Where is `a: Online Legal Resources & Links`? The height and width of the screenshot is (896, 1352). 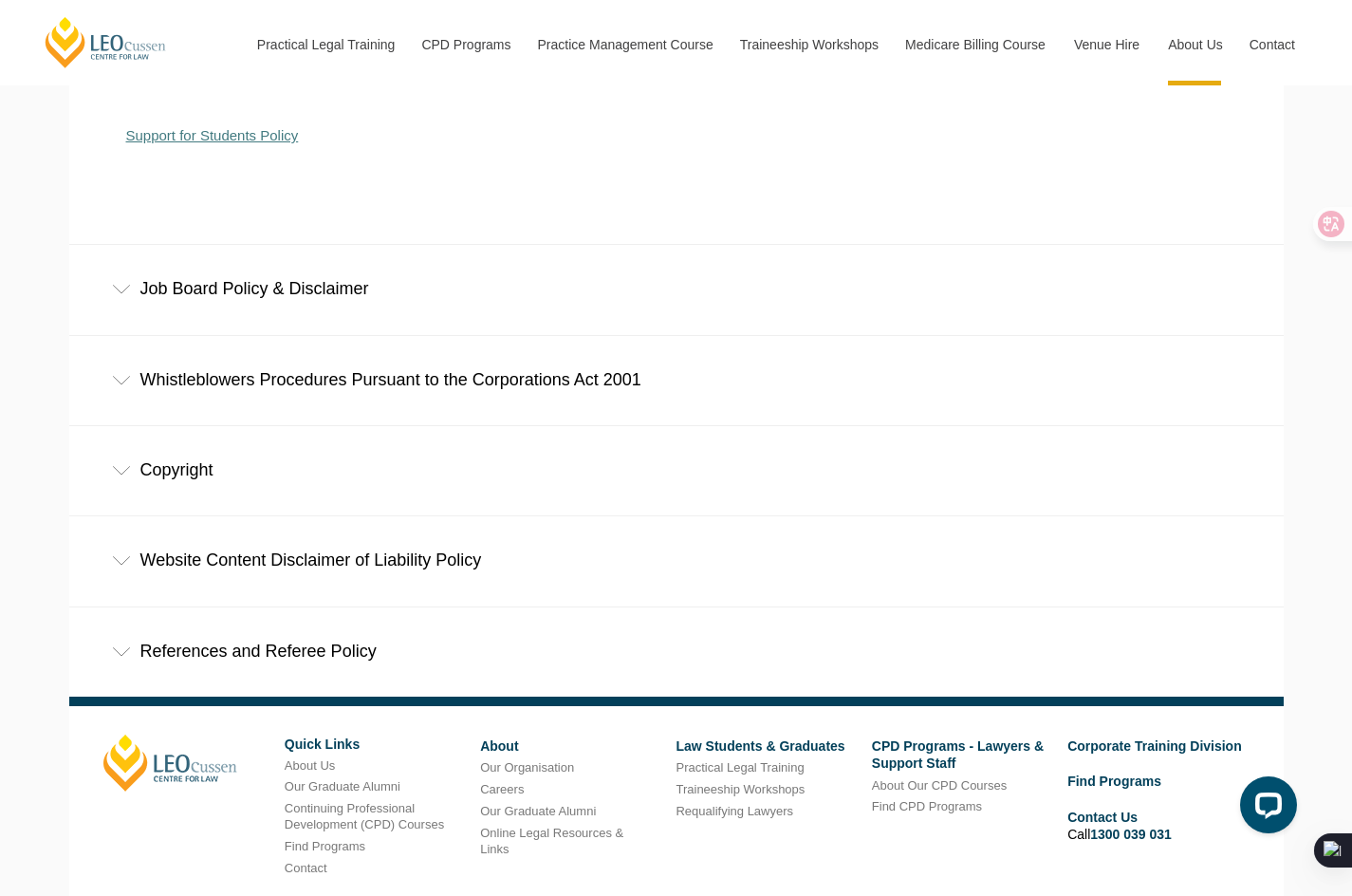 a: Online Legal Resources & Links is located at coordinates (551, 841).